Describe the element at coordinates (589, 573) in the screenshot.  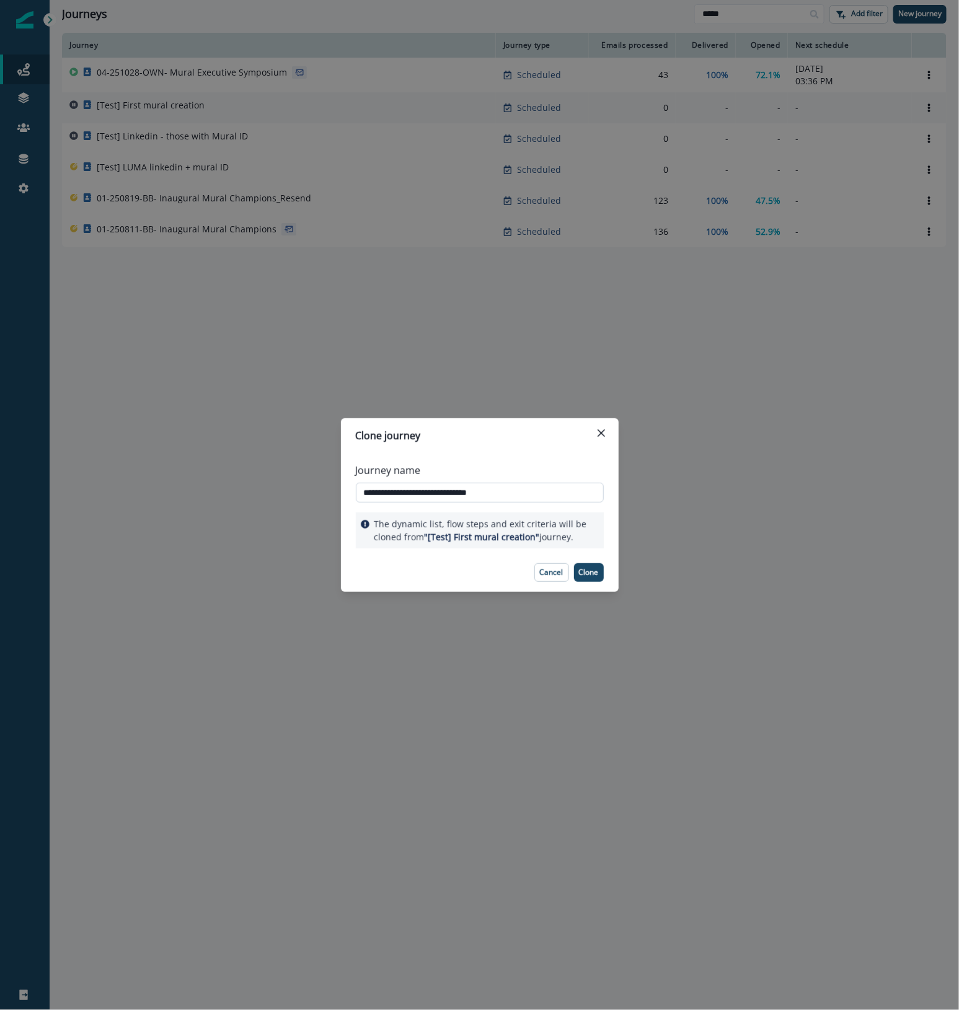
I see `p: Clone` at that location.